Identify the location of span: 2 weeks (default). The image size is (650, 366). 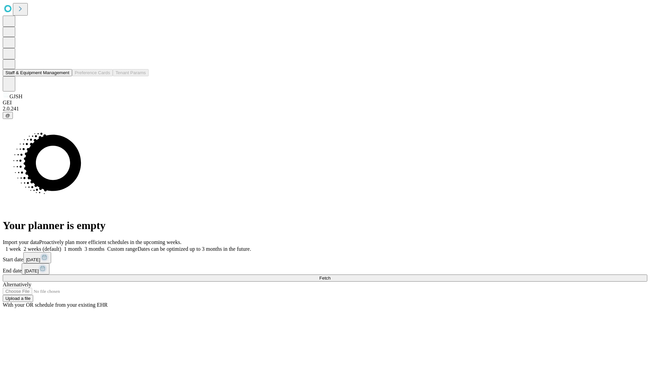
(42, 249).